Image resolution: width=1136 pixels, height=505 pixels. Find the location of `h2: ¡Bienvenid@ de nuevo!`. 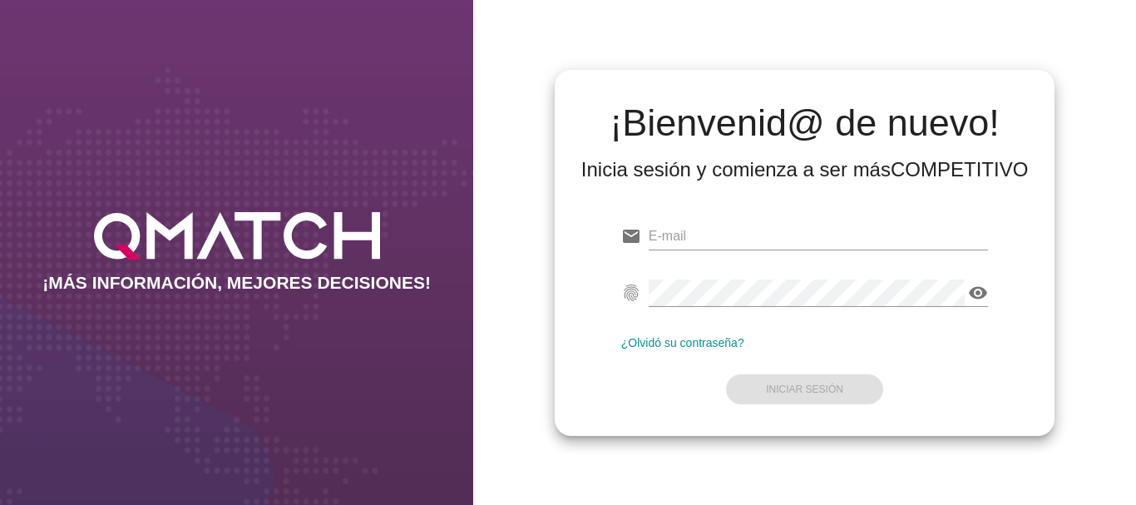

h2: ¡Bienvenid@ de nuevo! is located at coordinates (805, 123).